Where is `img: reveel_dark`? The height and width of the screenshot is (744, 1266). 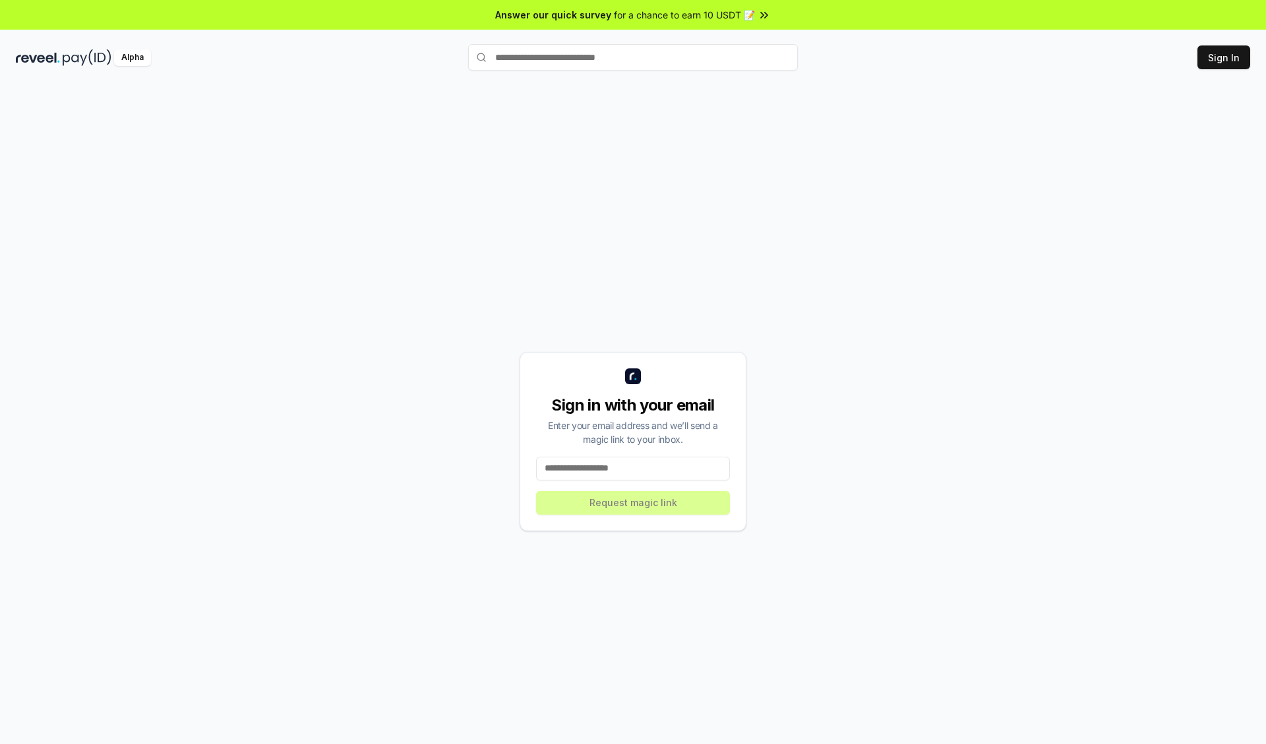 img: reveel_dark is located at coordinates (38, 57).